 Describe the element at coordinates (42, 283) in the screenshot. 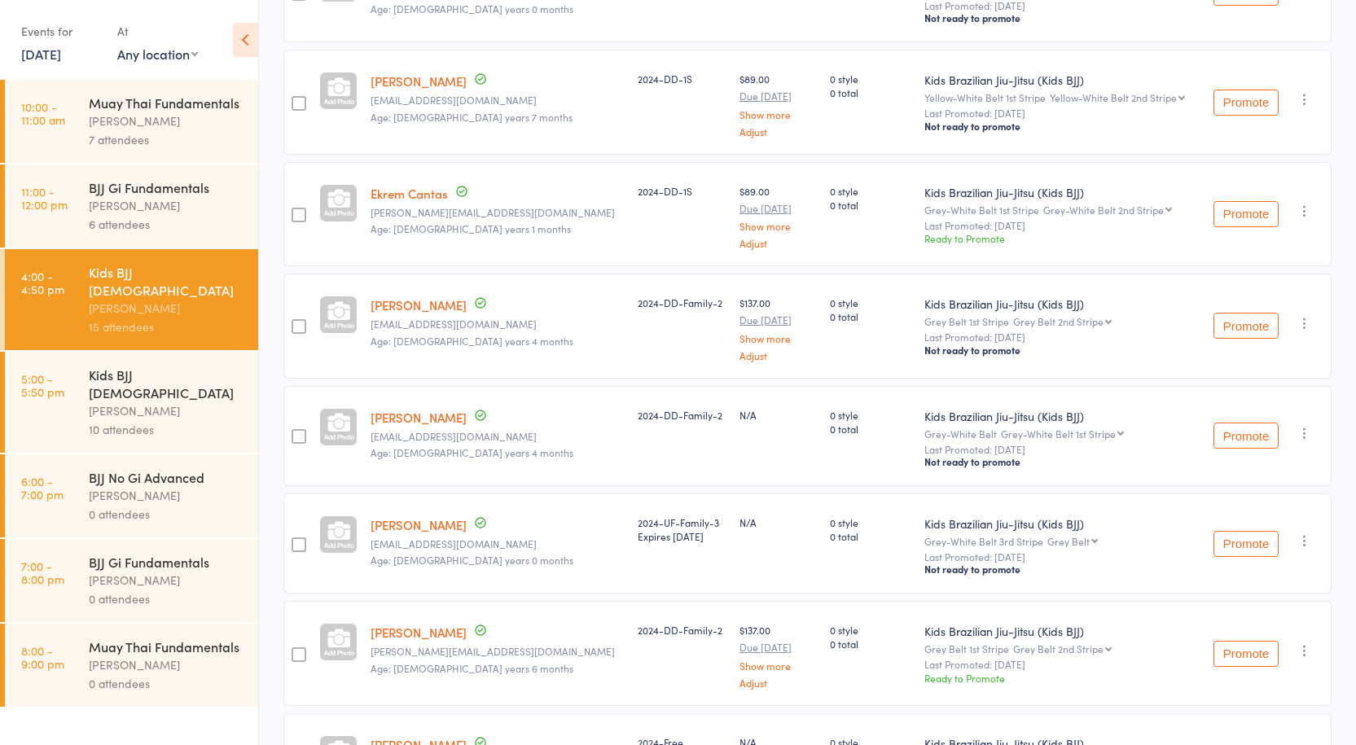

I see `time: 4:00 - 4:50 pm` at that location.